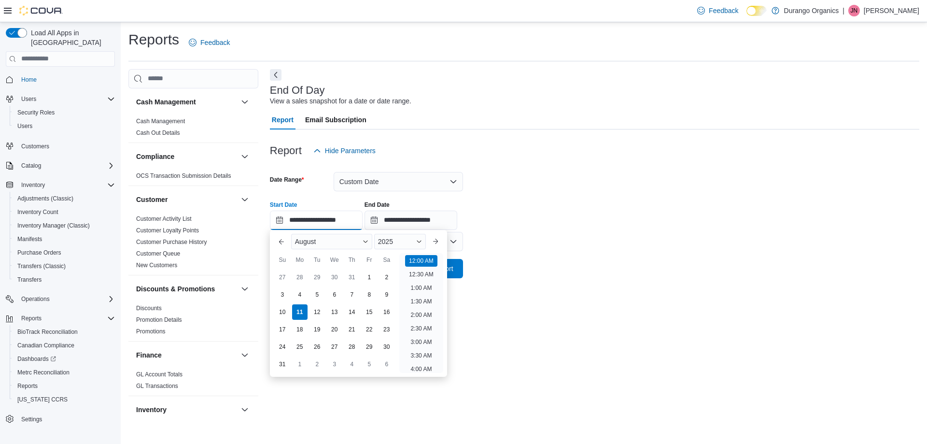 This screenshot has height=444, width=927. I want to click on h3: Compliance, so click(155, 156).